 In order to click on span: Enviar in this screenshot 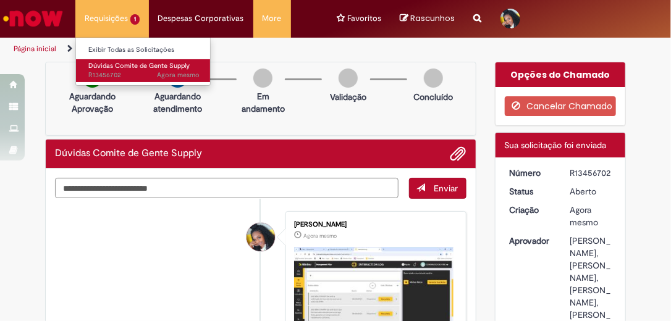, I will do `click(446, 188)`.